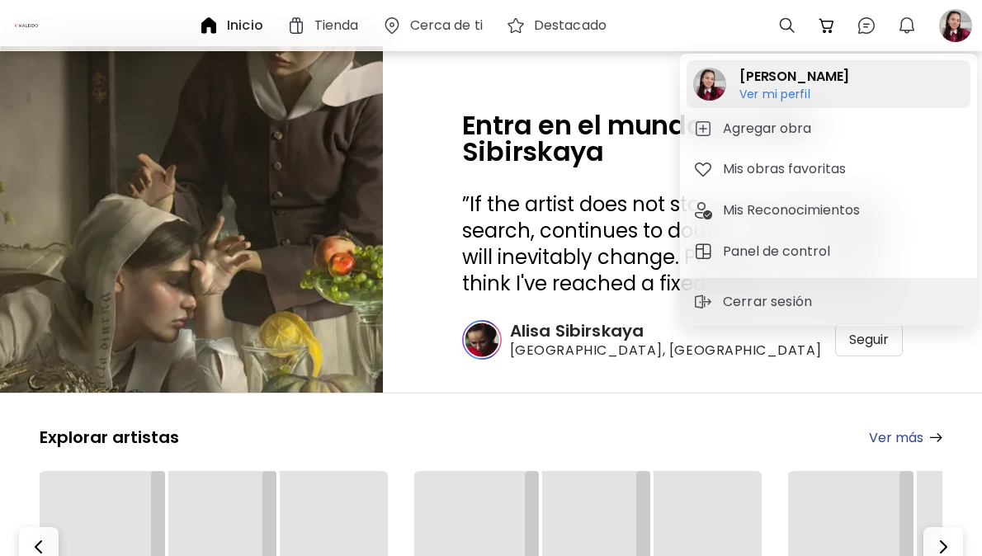  Describe the element at coordinates (769, 129) in the screenshot. I see `h5: Agregar obra` at that location.